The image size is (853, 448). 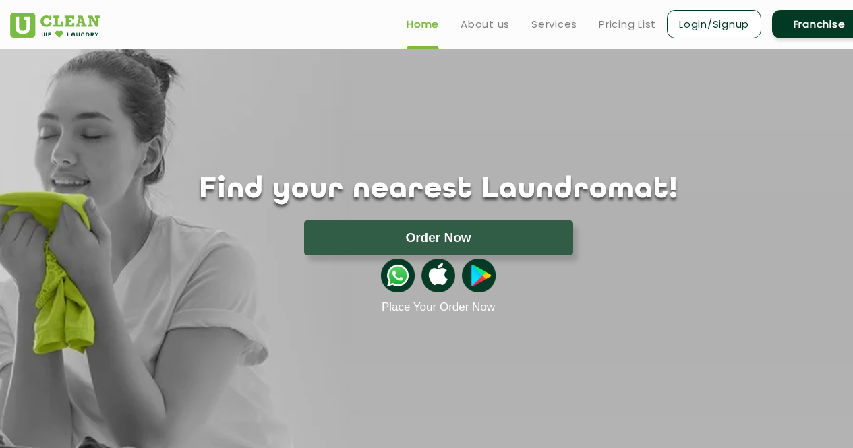 What do you see at coordinates (438, 307) in the screenshot?
I see `a: Place Your Order Now` at bounding box center [438, 307].